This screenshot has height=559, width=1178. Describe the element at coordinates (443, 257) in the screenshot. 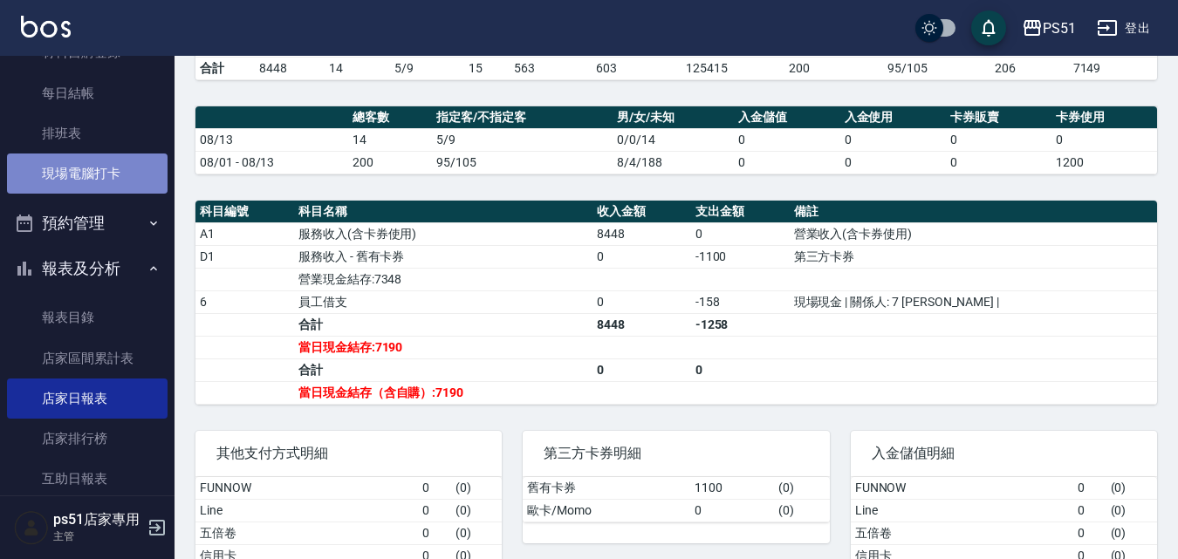

I see `td: 服務收入 - 舊有卡券` at that location.